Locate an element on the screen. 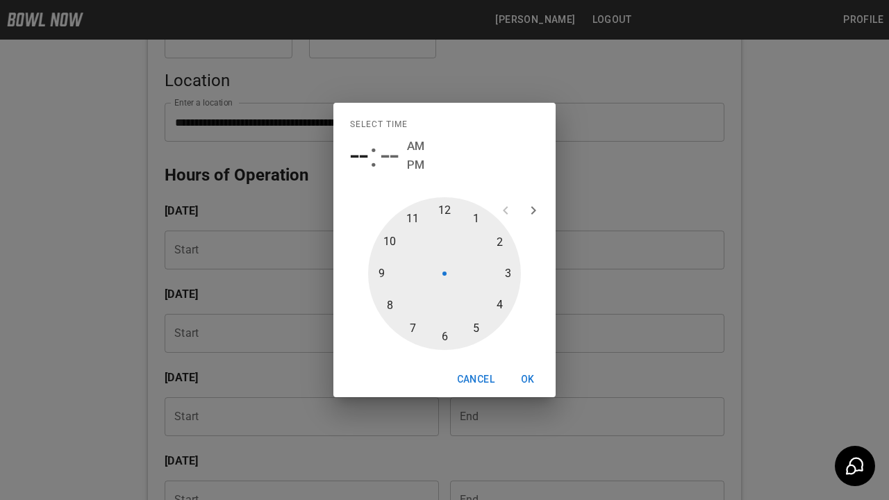 The image size is (889, 500). button: open next view is located at coordinates (534, 211).